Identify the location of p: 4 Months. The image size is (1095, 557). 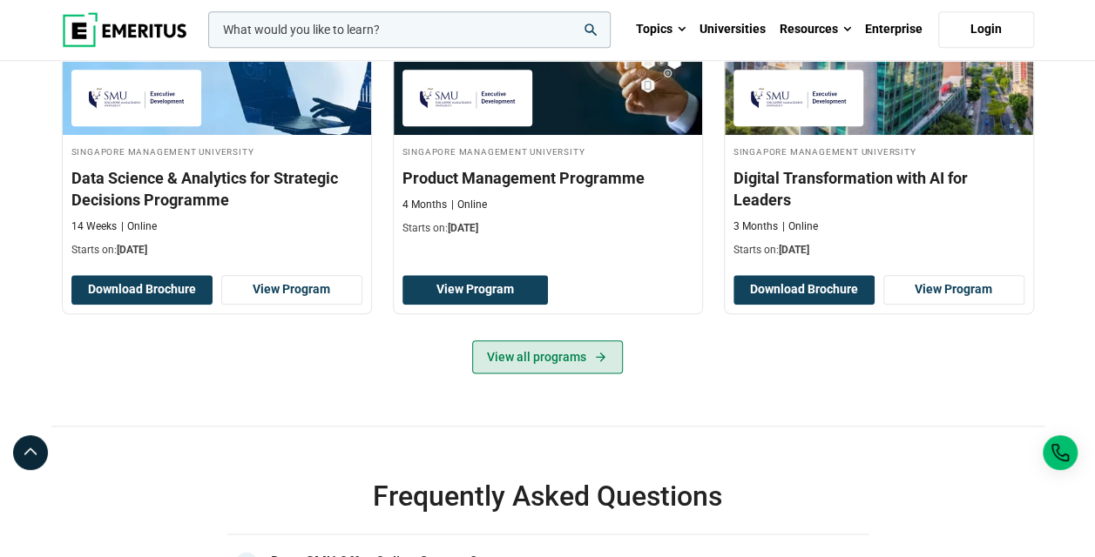
(424, 205).